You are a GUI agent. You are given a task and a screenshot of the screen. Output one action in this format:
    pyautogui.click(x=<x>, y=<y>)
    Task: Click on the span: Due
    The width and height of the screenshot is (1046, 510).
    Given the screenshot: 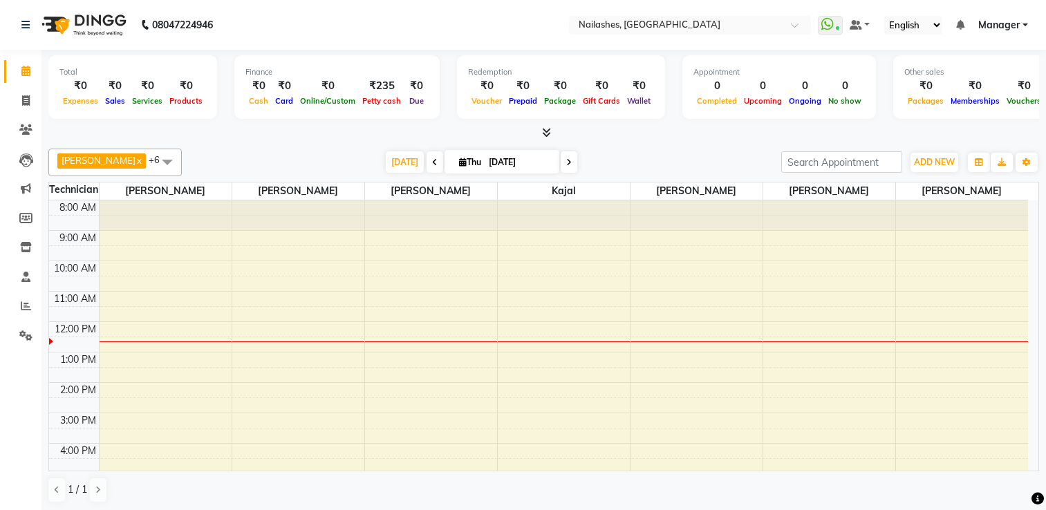 What is the action you would take?
    pyautogui.click(x=416, y=101)
    